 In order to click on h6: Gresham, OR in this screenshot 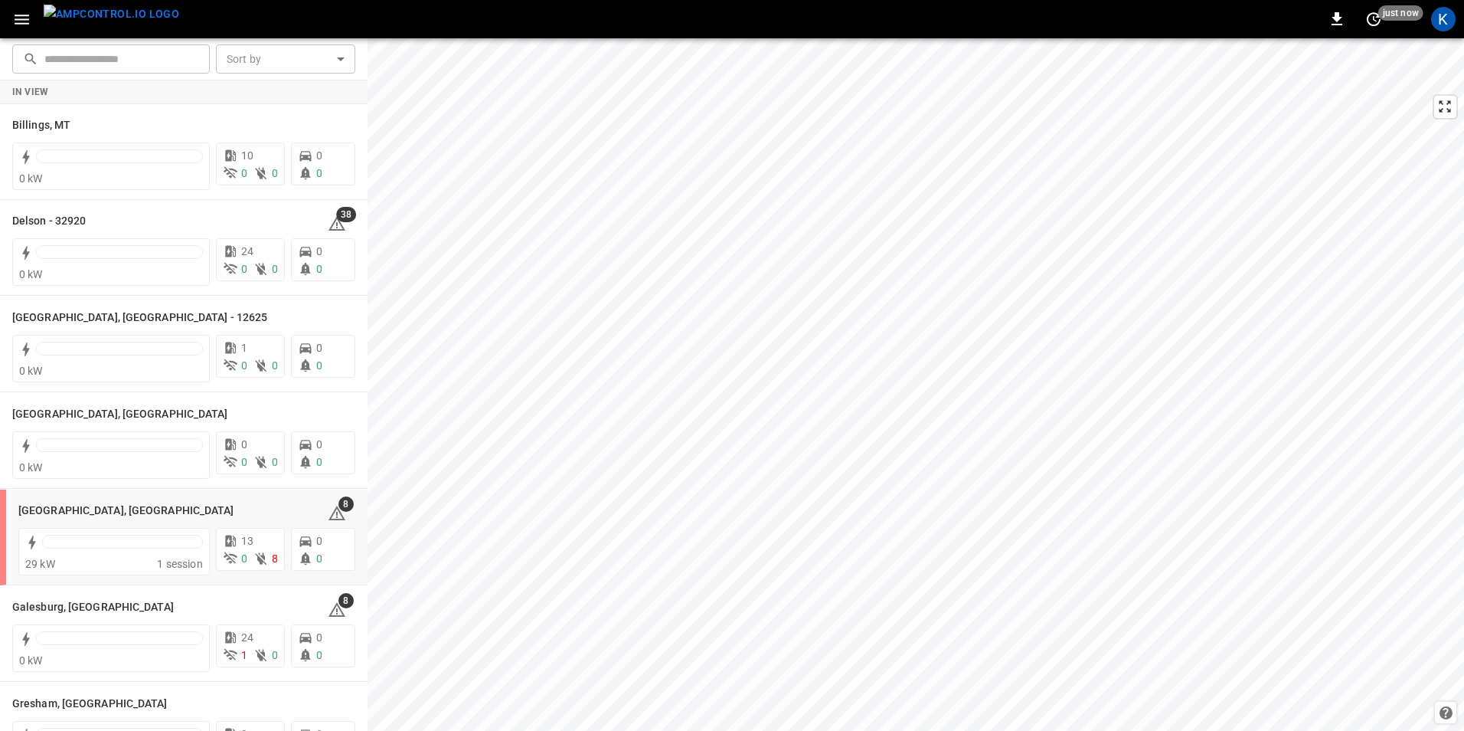, I will do `click(90, 704)`.